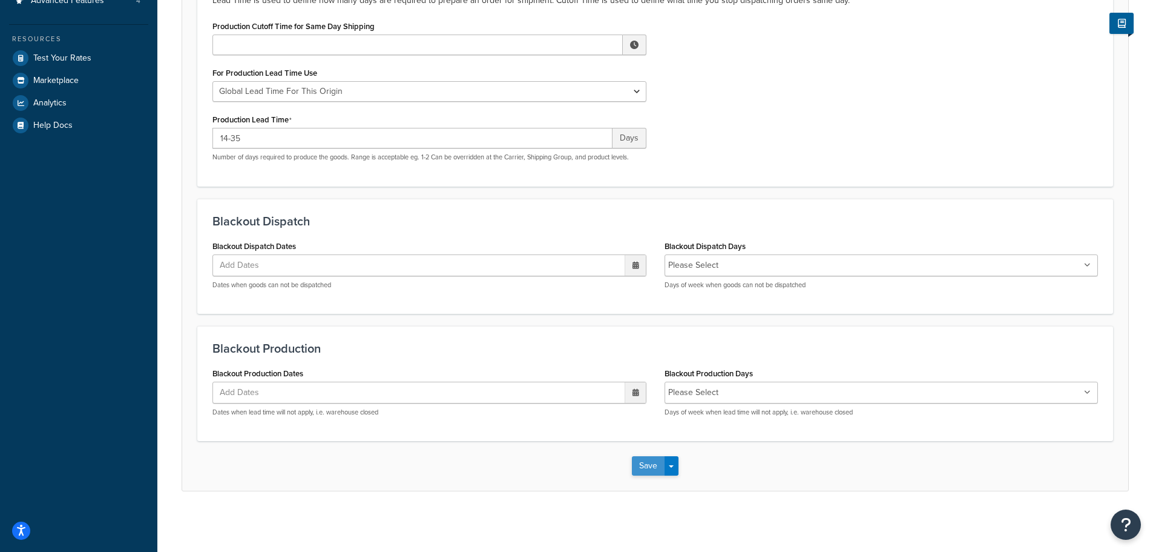 Image resolution: width=1153 pixels, height=552 pixels. I want to click on div: Resources, so click(79, 39).